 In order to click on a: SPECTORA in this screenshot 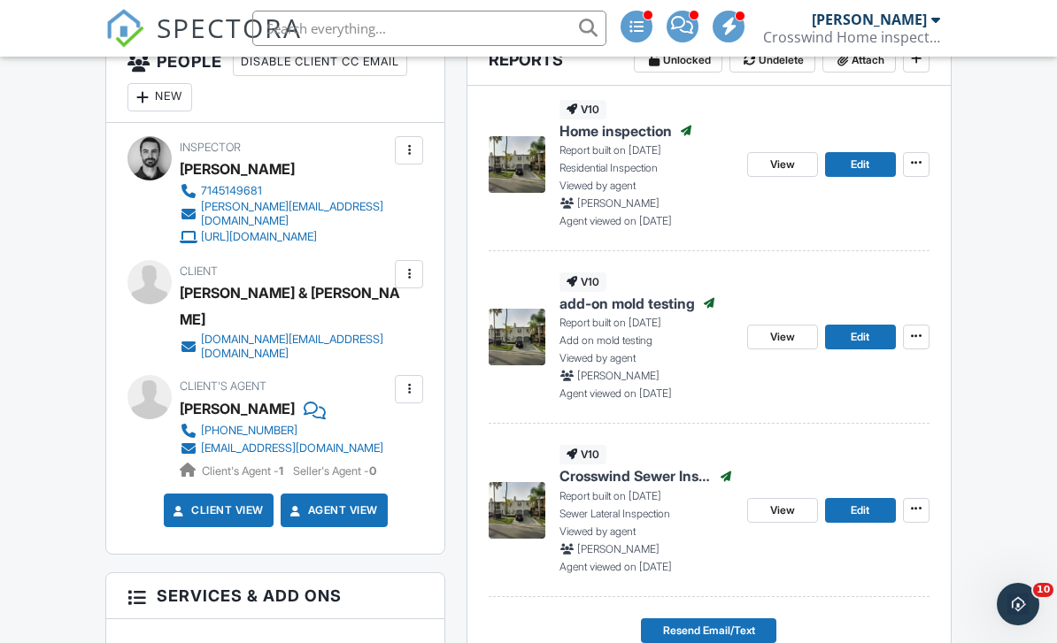, I will do `click(204, 42)`.